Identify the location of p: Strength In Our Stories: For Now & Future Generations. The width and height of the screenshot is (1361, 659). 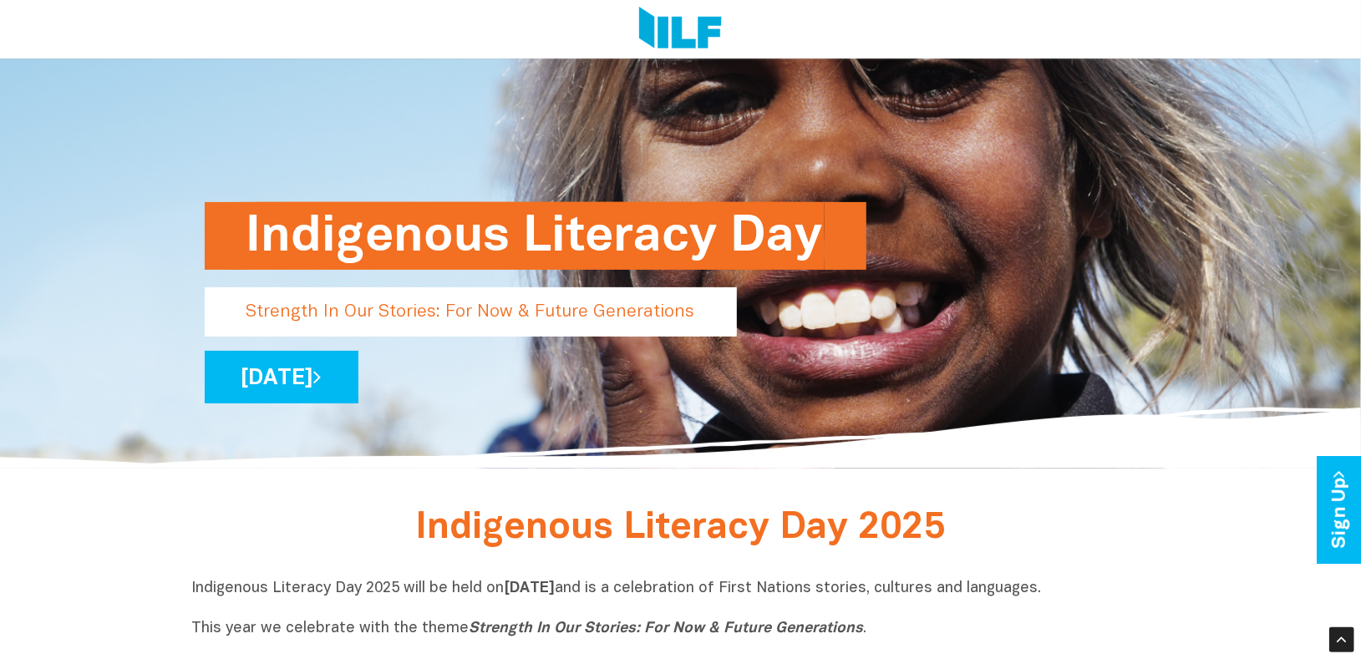
(470, 312).